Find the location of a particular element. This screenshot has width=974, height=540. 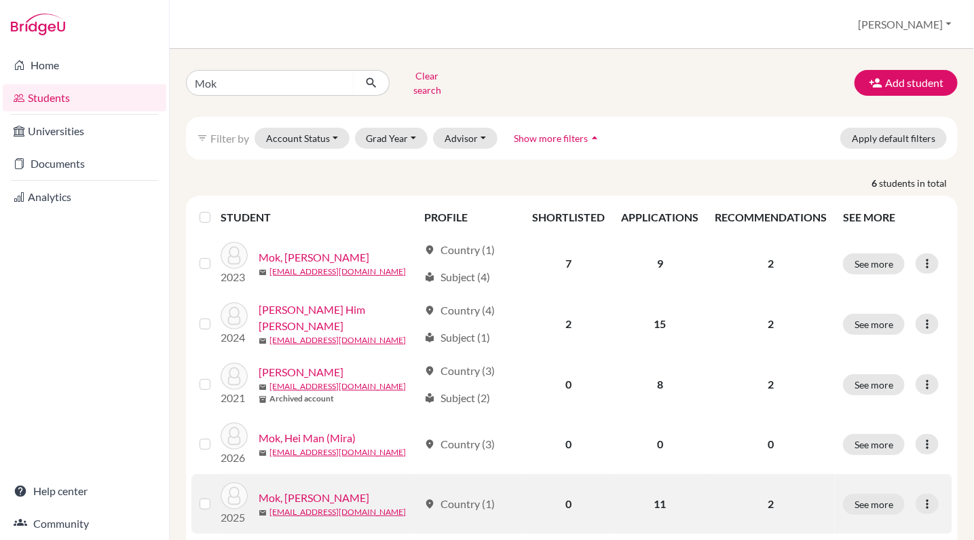

td: 8 is located at coordinates (660, 384).